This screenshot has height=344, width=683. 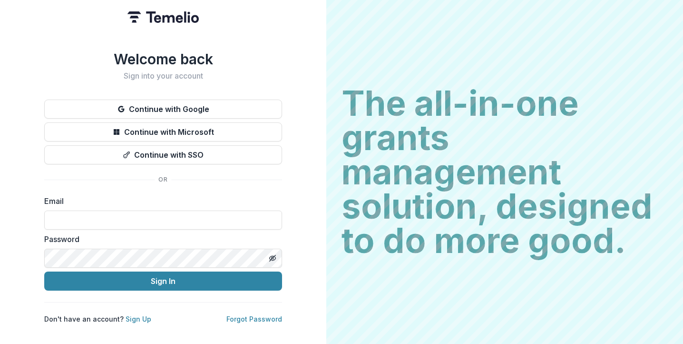 What do you see at coordinates (163, 76) in the screenshot?
I see `h2: Sign into your account` at bounding box center [163, 76].